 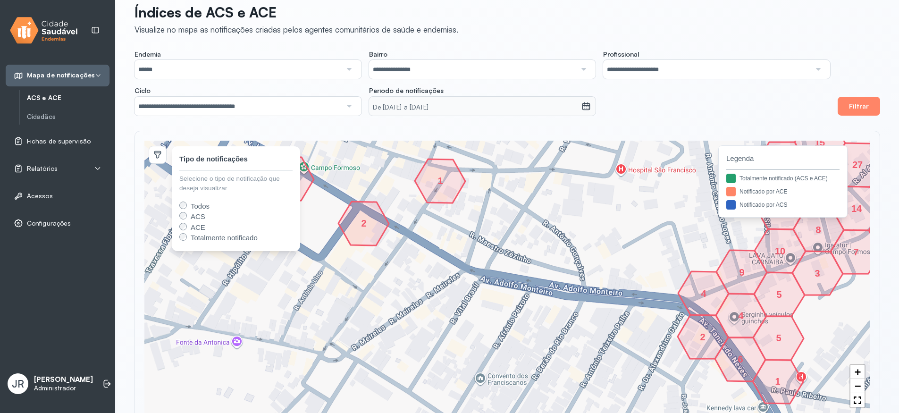 What do you see at coordinates (406, 91) in the screenshot?
I see `span: Período de notificações` at bounding box center [406, 91].